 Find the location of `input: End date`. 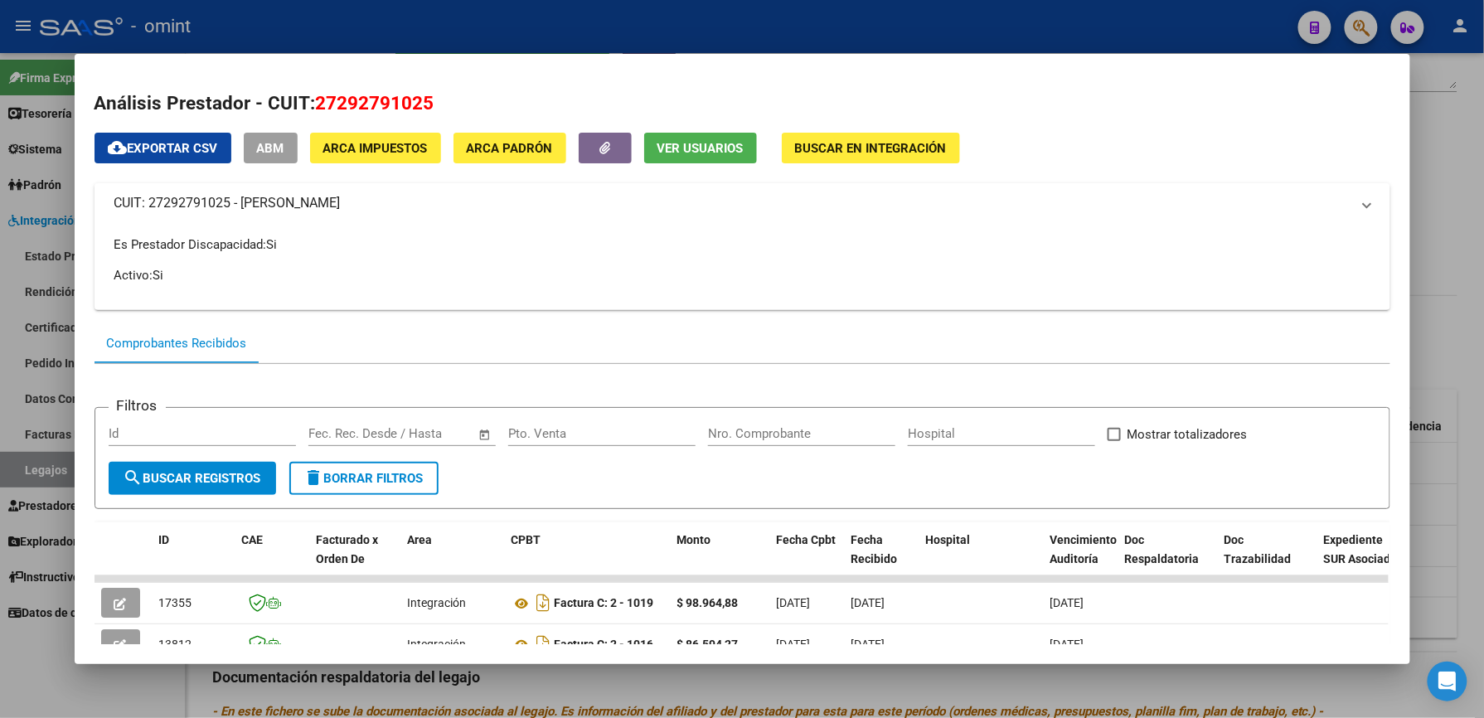

input: End date is located at coordinates (417, 434).